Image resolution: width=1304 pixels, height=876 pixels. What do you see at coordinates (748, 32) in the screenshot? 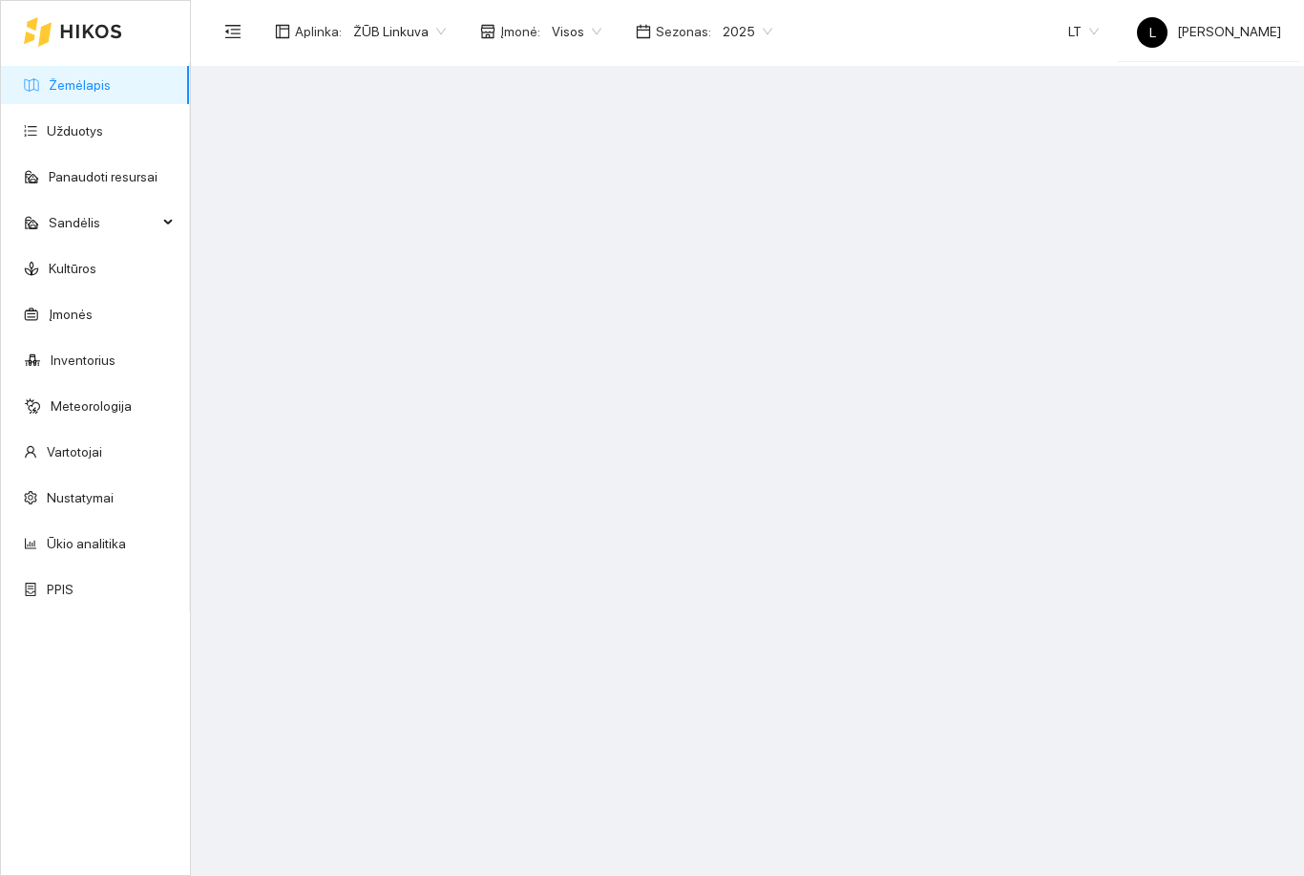
I see `span: 2025` at bounding box center [748, 32].